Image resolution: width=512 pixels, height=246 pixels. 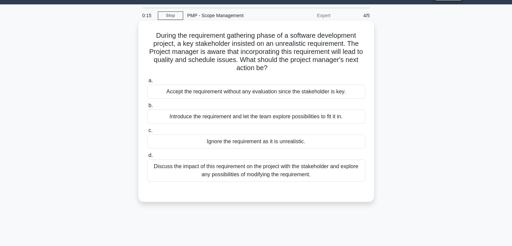 I want to click on div: PMP - Scope Management, so click(x=229, y=15).